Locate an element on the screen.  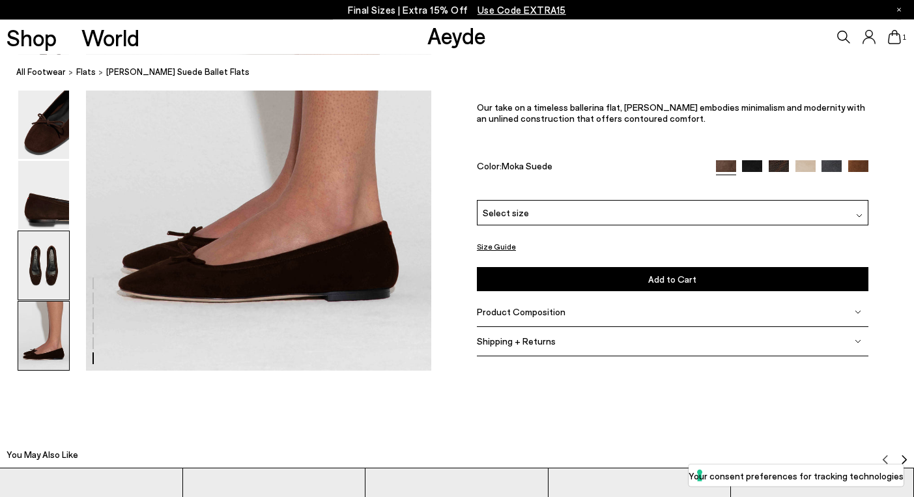
img: Delfina Suede Ballet Flats - Image 3 is located at coordinates (44, 124).